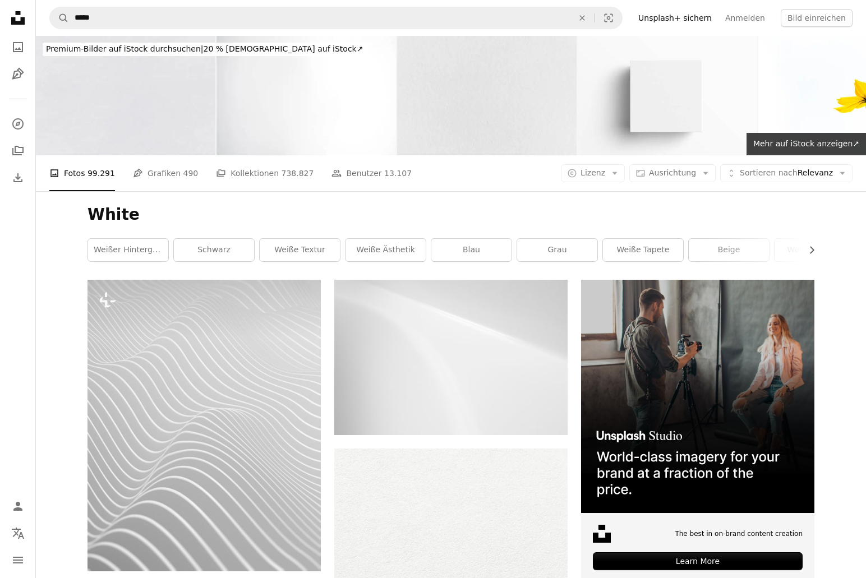  What do you see at coordinates (557, 250) in the screenshot?
I see `a: grau` at bounding box center [557, 250].